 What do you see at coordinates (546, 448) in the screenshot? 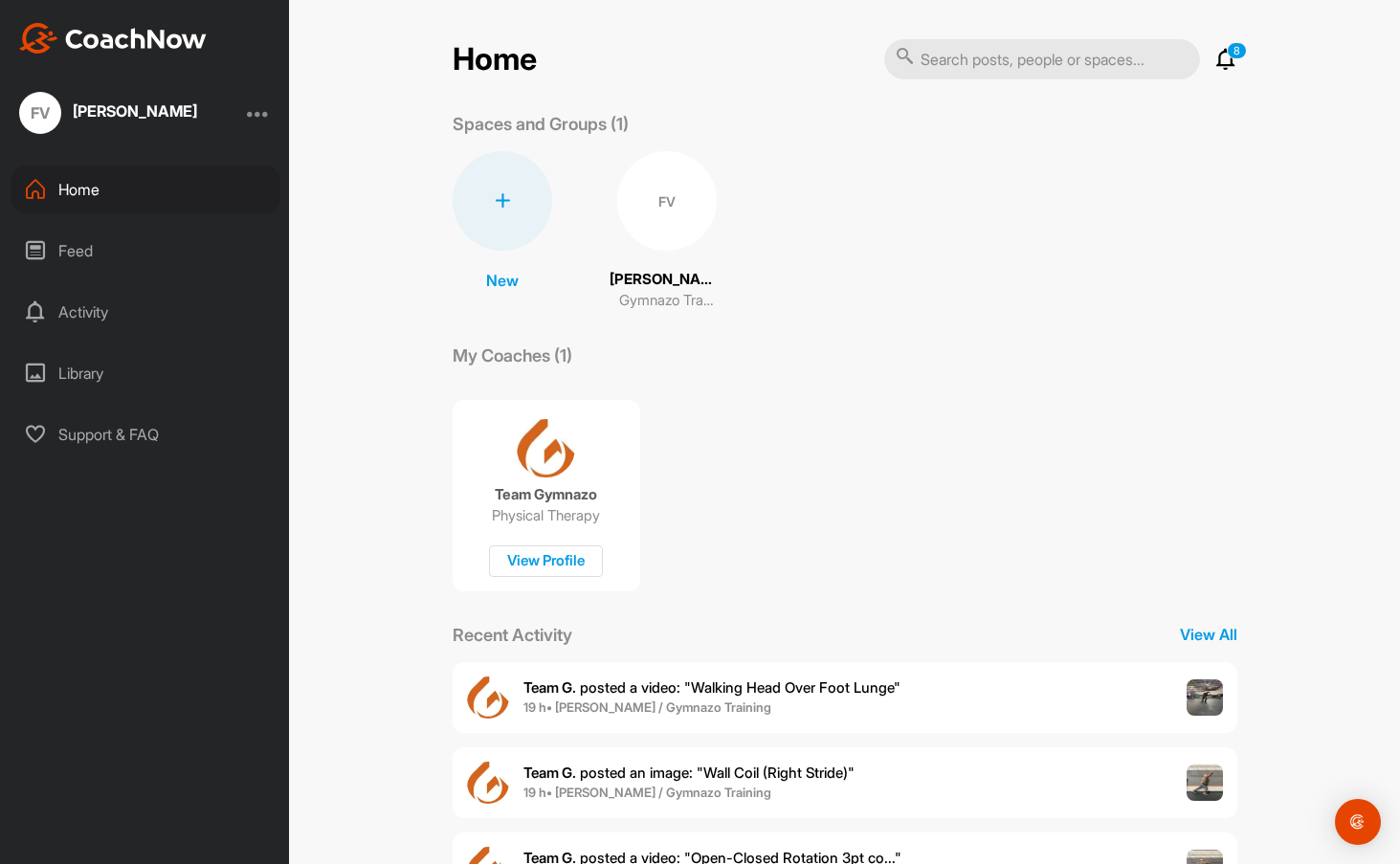
I see `img: coach avatar` at bounding box center [546, 448].